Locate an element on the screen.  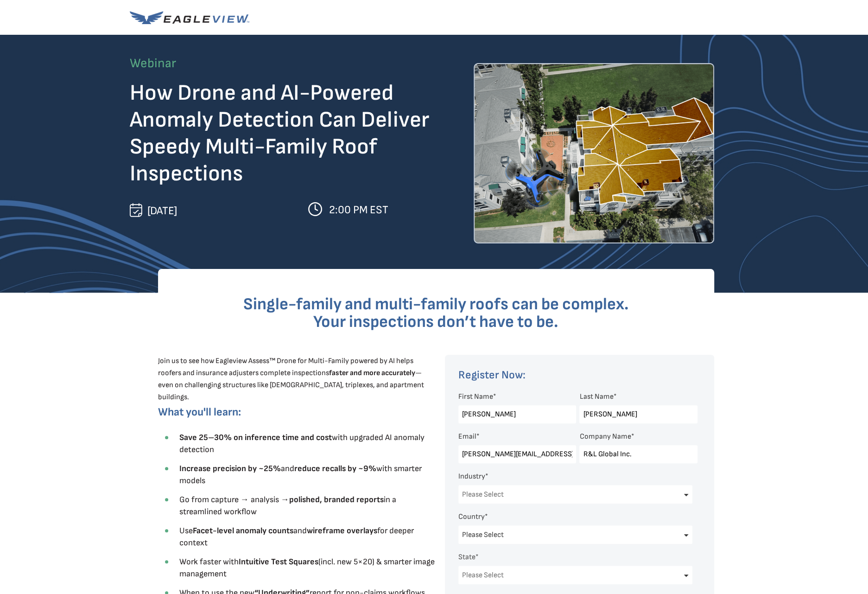
span: 2:00 PM EST is located at coordinates (359, 210).